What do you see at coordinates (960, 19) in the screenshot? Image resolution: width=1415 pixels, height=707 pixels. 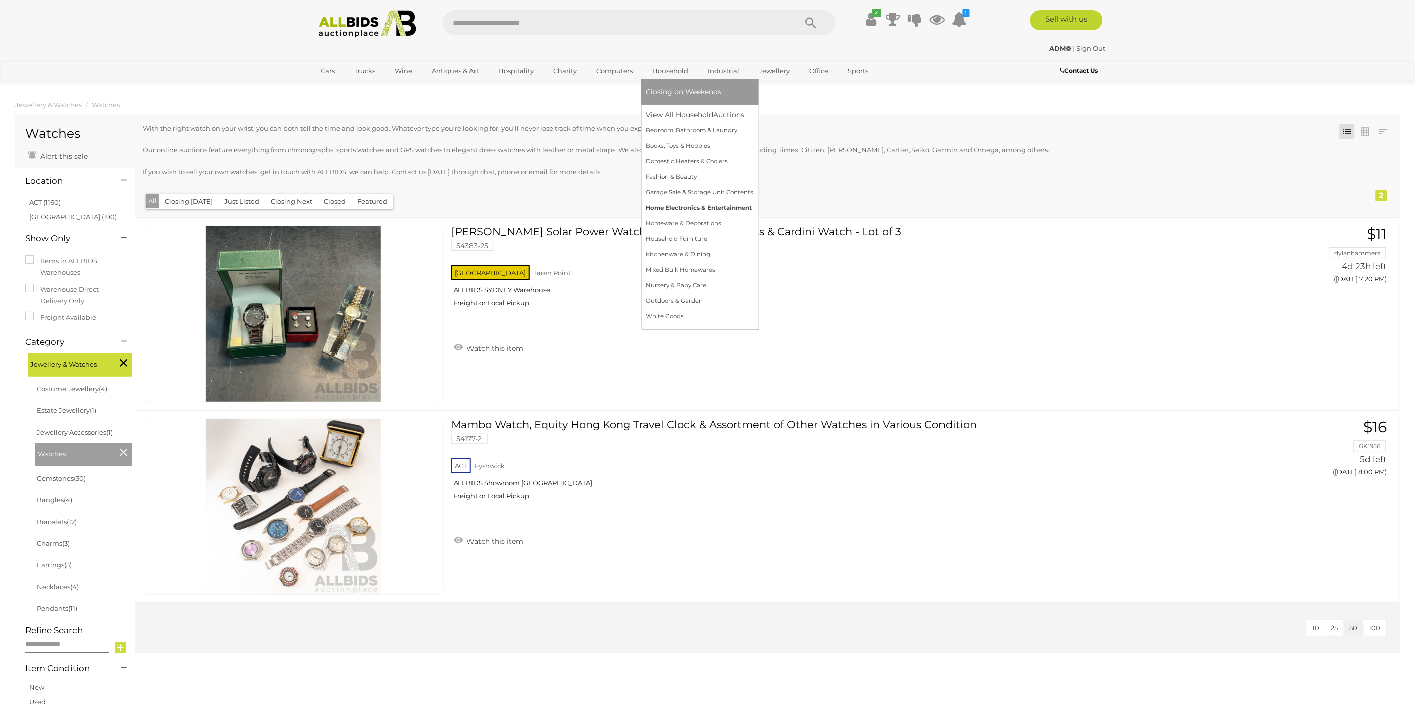 I see `a: 1` at bounding box center [960, 19].